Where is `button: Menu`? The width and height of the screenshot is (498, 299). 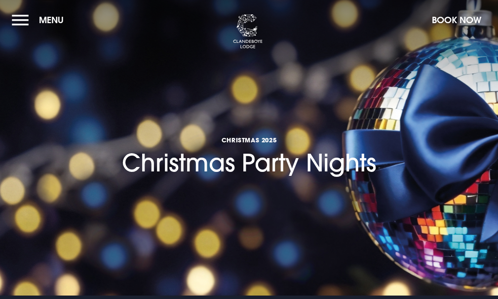 button: Menu is located at coordinates (40, 20).